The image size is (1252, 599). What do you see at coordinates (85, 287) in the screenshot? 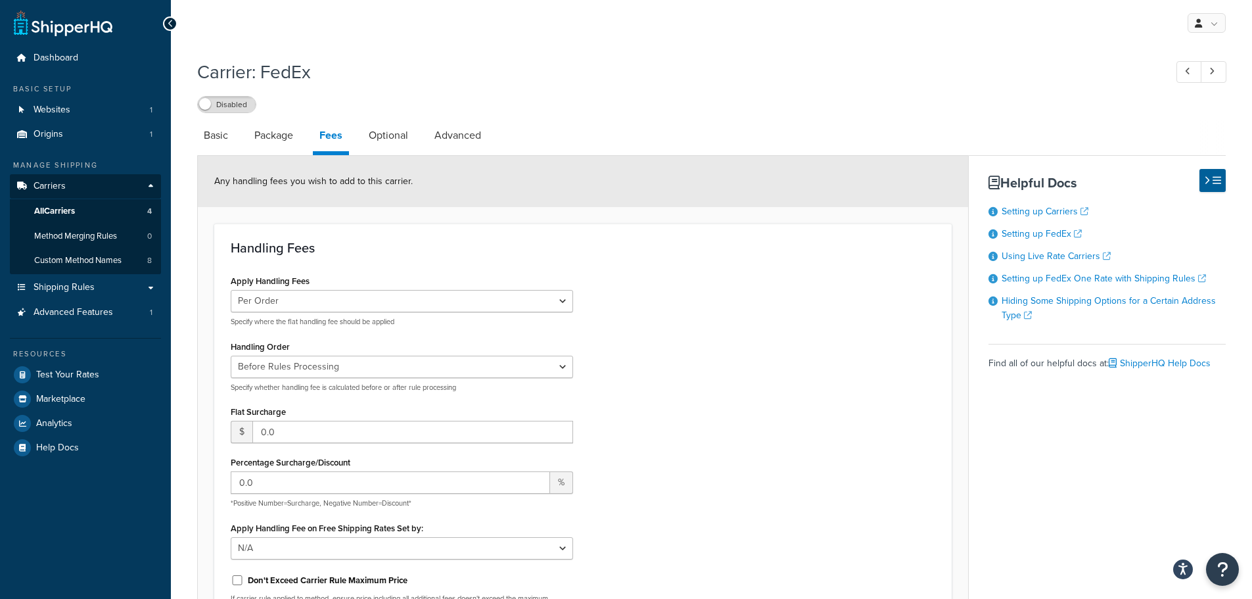
I see `a: Shipping Rules` at bounding box center [85, 287].